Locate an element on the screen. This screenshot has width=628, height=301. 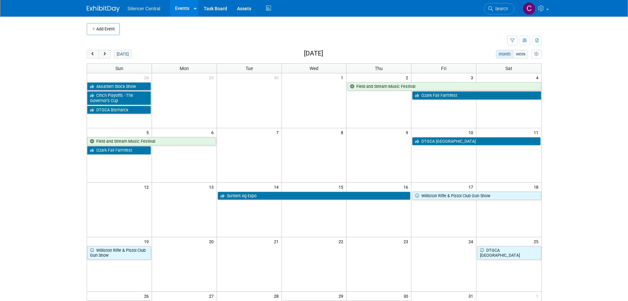
span: 24 is located at coordinates (472, 241).